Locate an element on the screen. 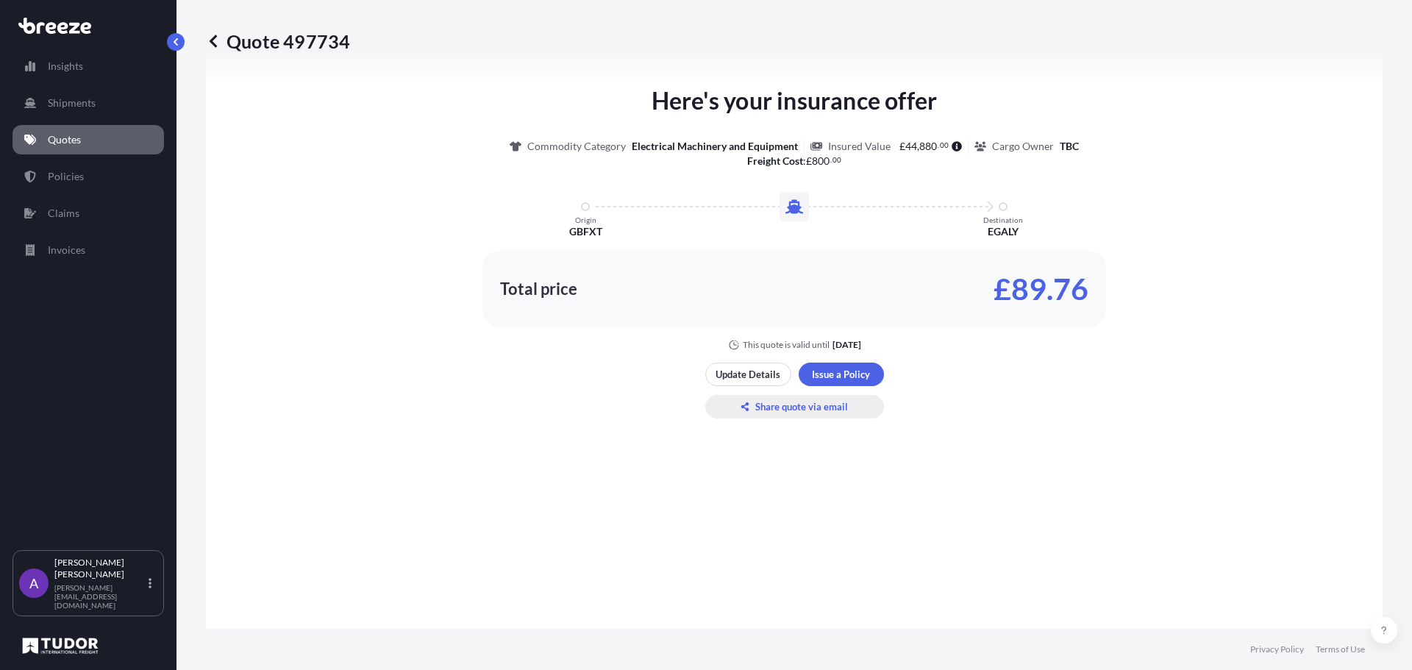  span: 44 is located at coordinates (911, 146).